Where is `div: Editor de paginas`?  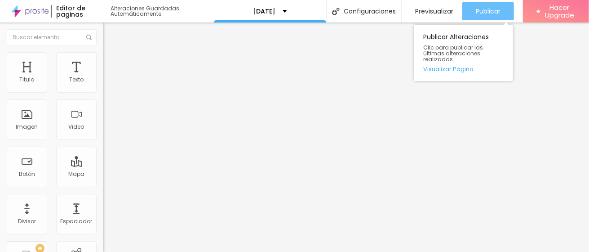
div: Editor de paginas is located at coordinates (76, 11).